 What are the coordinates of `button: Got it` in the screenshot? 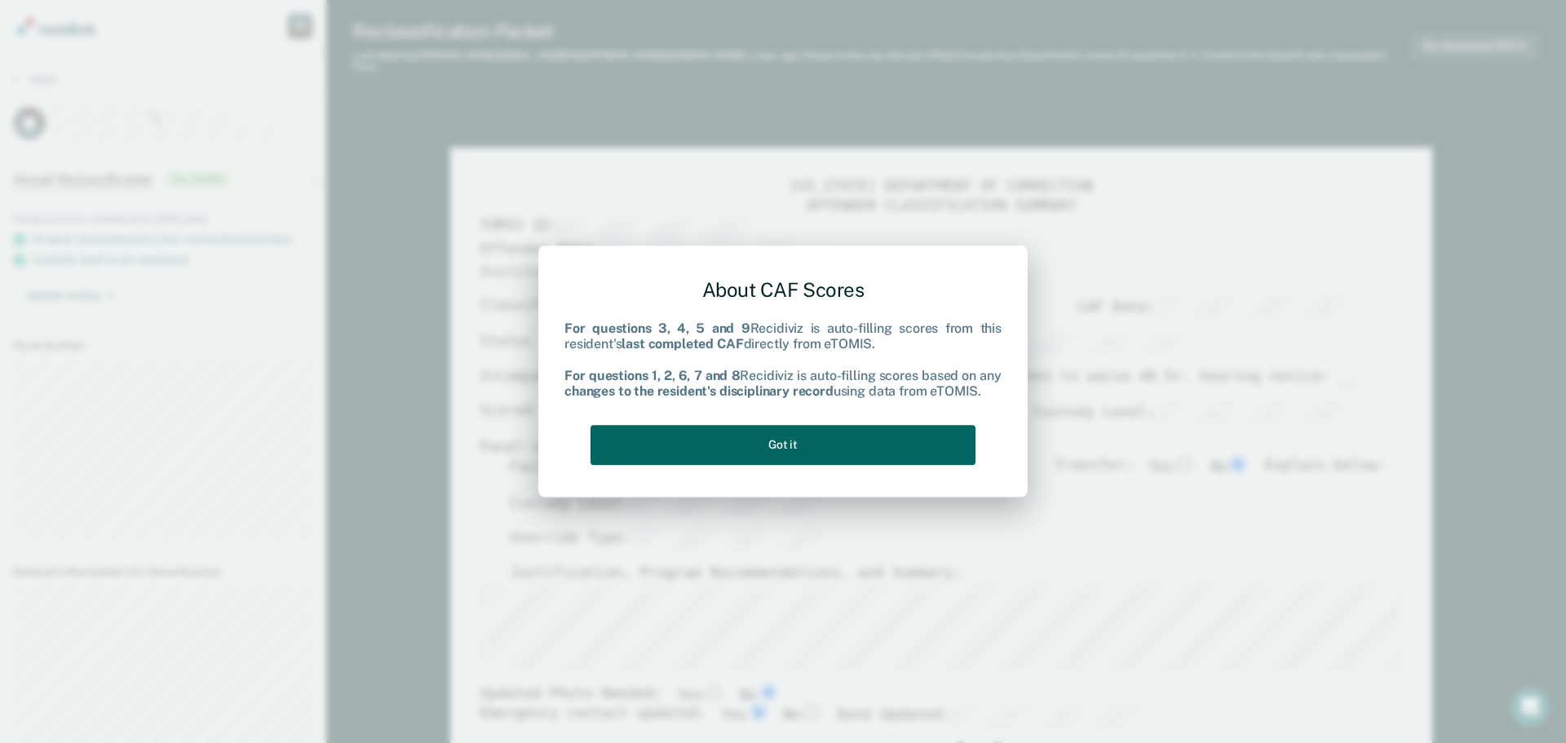 It's located at (783, 444).